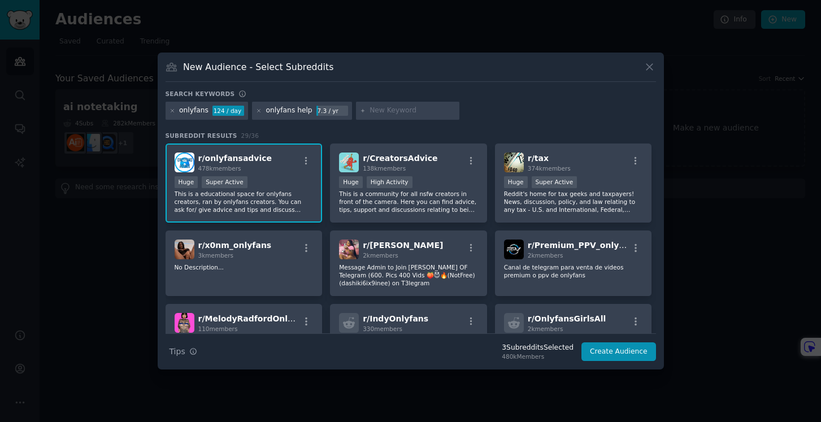 This screenshot has width=821, height=422. I want to click on span: 374k members, so click(549, 168).